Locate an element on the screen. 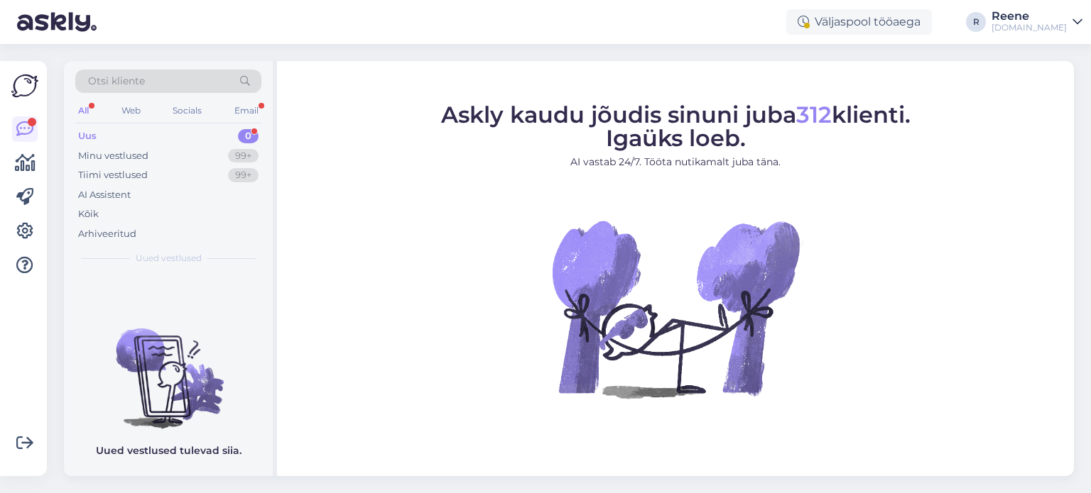  div: Socials is located at coordinates (187, 111).